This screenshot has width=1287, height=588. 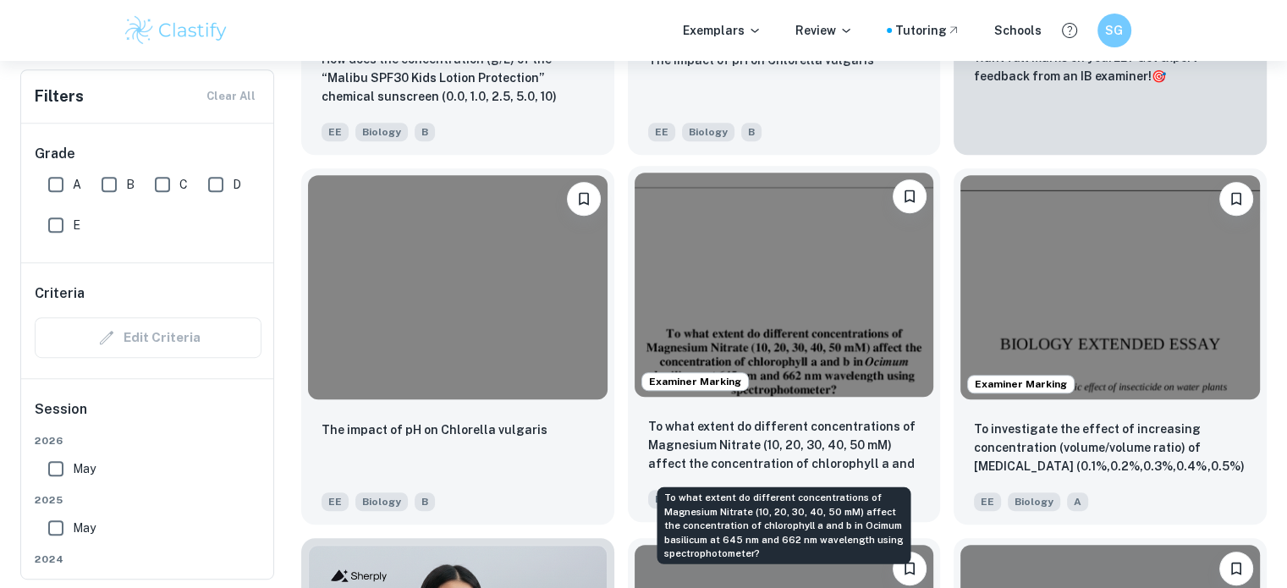 What do you see at coordinates (1110, 287) in the screenshot?
I see `img: Biology EE example thumbnail: To investigate the effect of increasing` at bounding box center [1110, 287].